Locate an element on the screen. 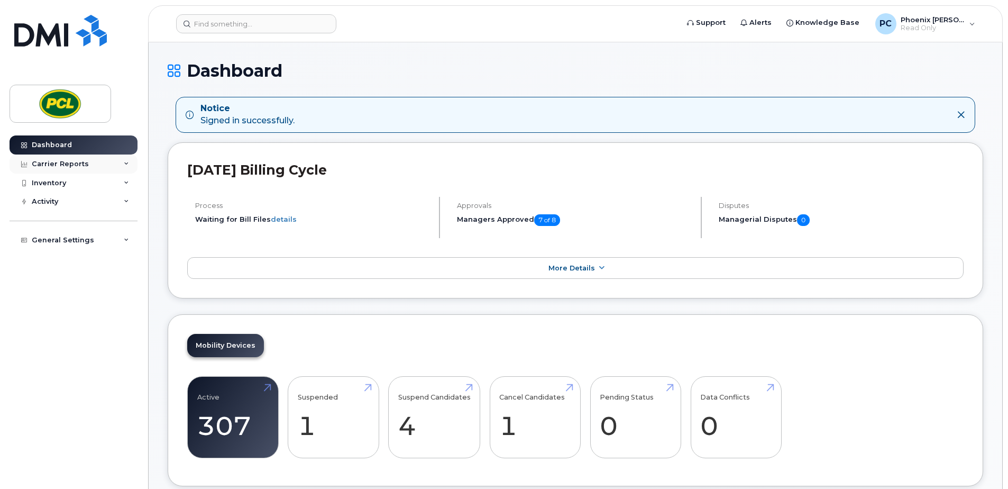 The image size is (1008, 489). a: details is located at coordinates (284, 219).